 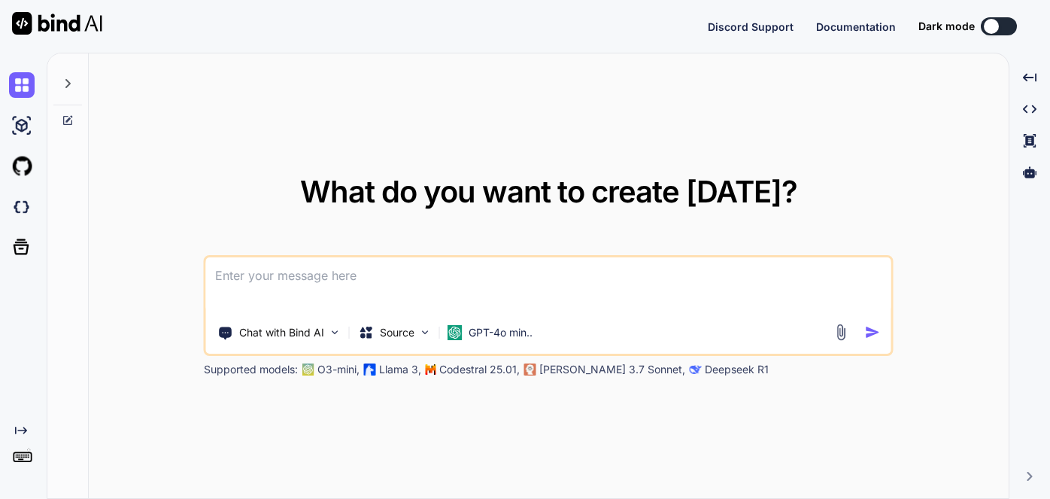 I want to click on button: Documentation, so click(x=856, y=26).